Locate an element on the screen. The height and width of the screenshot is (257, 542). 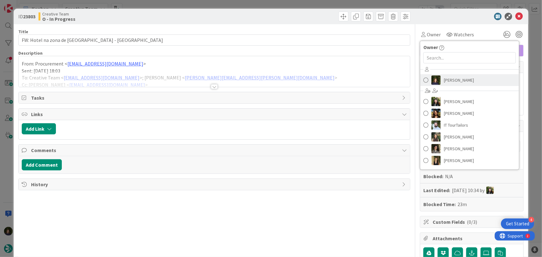
span: Description is located at coordinates (30, 53).